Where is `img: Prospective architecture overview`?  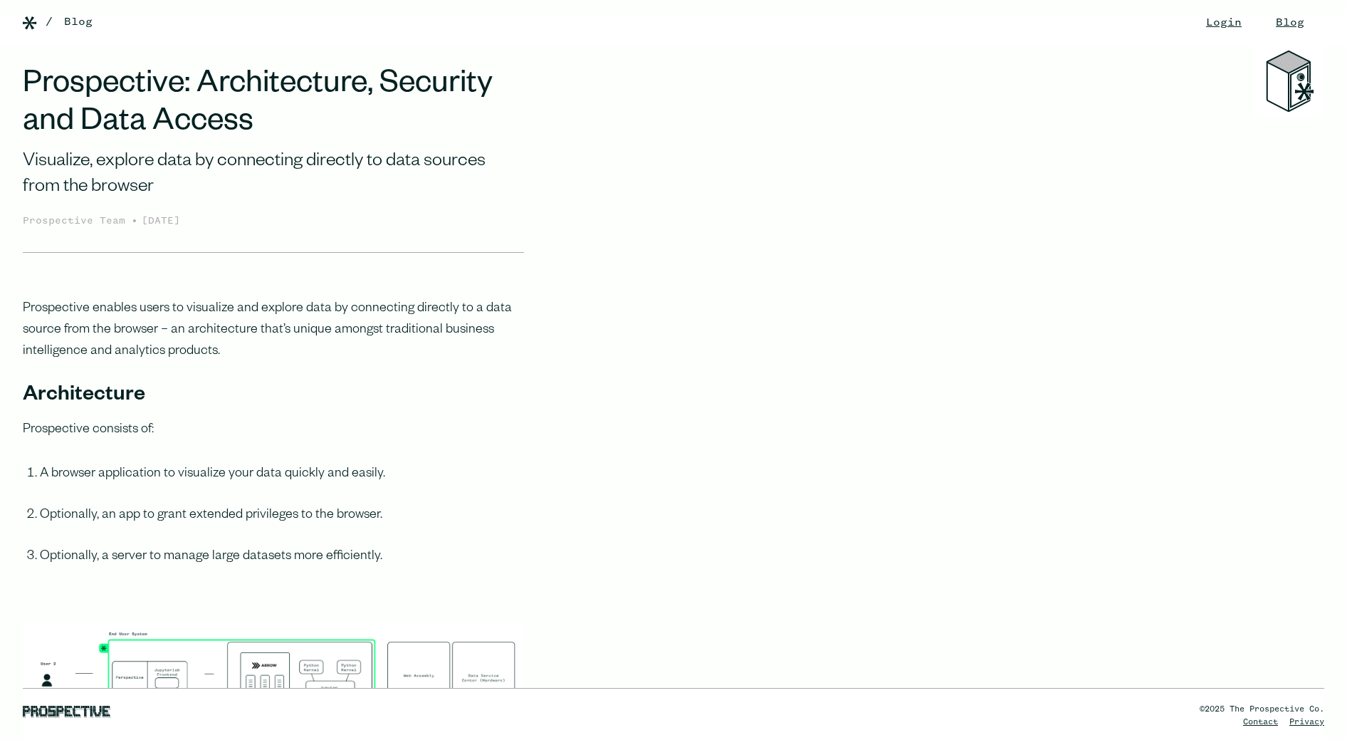 img: Prospective architecture overview is located at coordinates (273, 673).